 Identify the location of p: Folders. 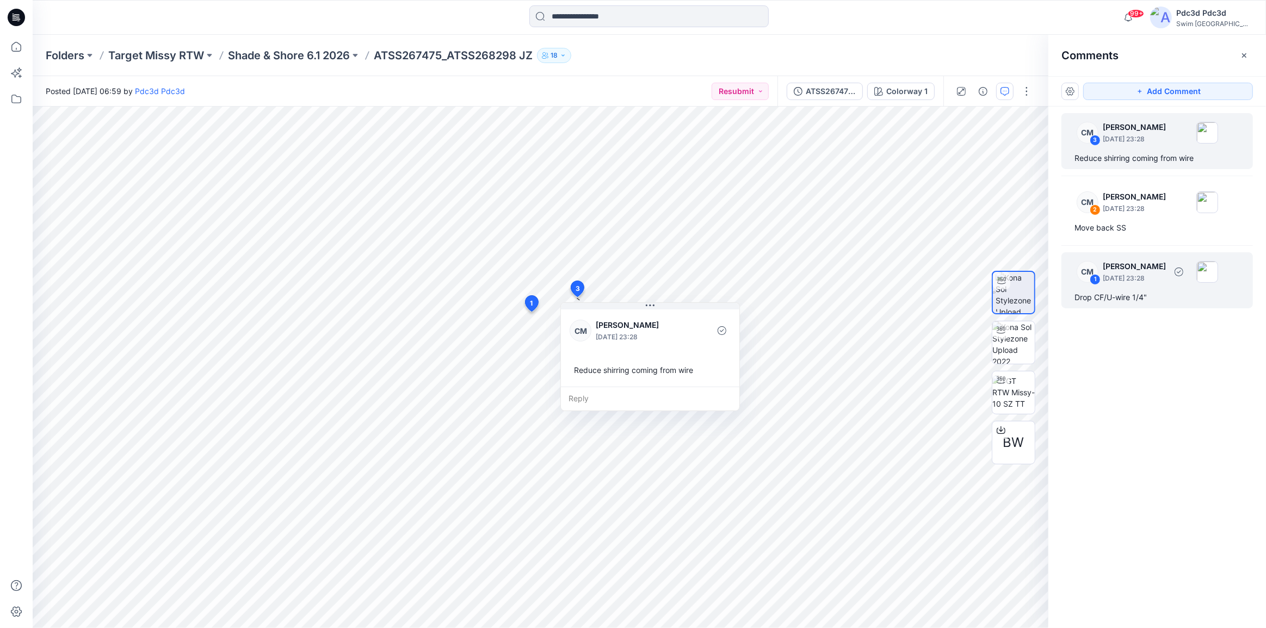
(65, 56).